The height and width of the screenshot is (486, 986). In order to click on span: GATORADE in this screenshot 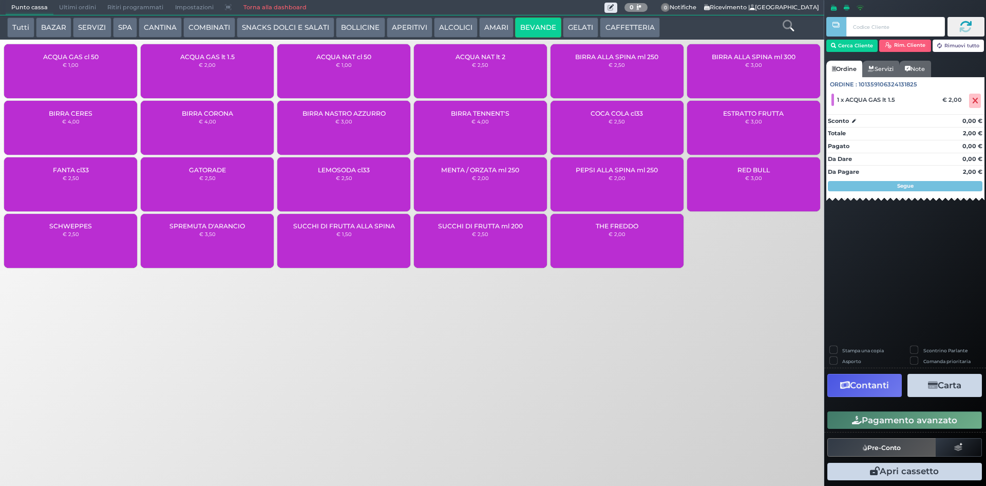, I will do `click(208, 170)`.